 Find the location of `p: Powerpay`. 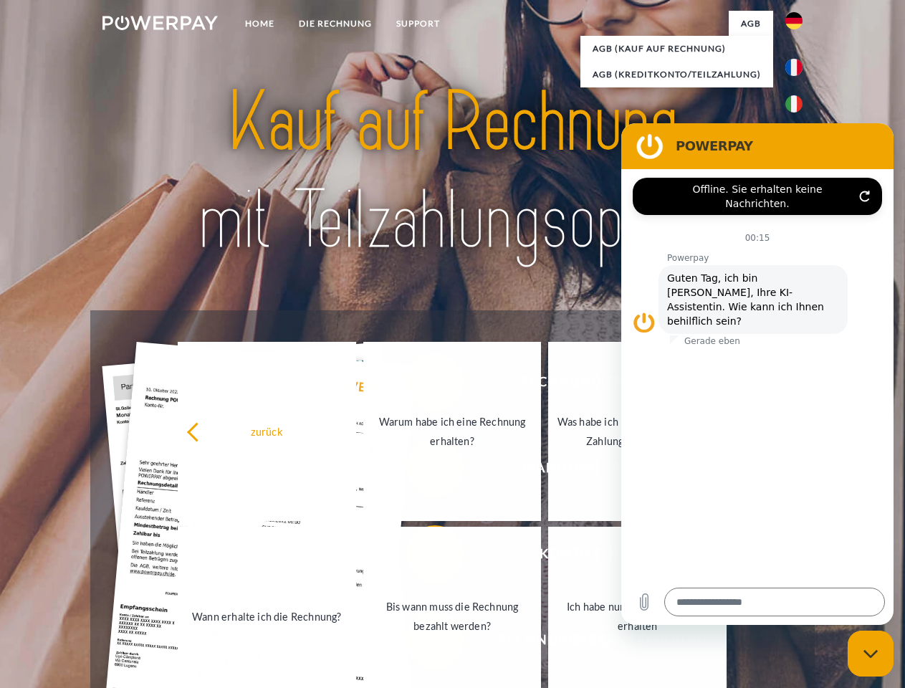

p: Powerpay is located at coordinates (159, 135).